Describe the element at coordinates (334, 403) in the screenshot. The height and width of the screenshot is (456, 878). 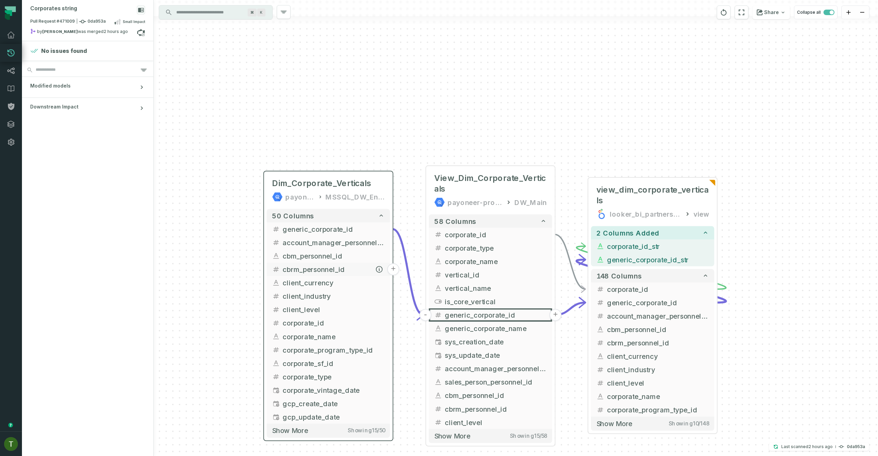
I see `span: gcp_create_date` at that location.